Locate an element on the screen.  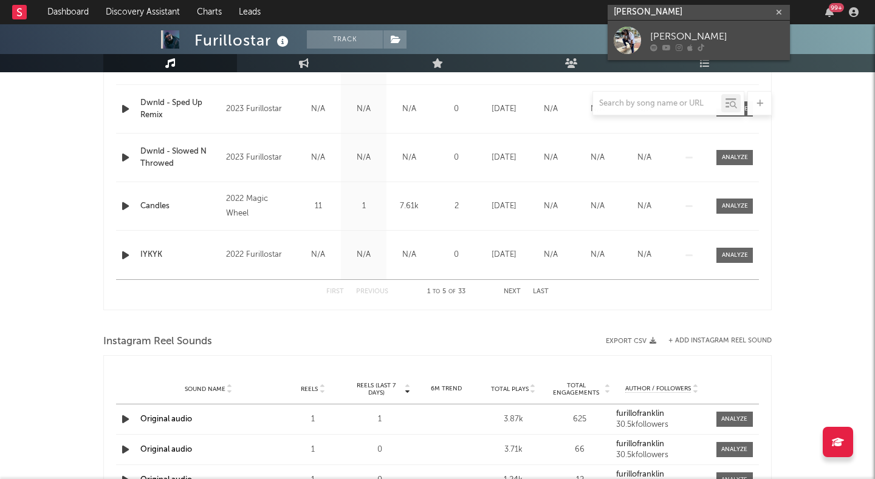
a: Dwnld - Slowed N Throwed is located at coordinates (180, 157).